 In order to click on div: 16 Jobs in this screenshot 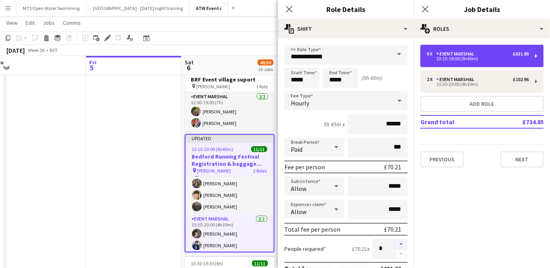, I will do `click(265, 69)`.